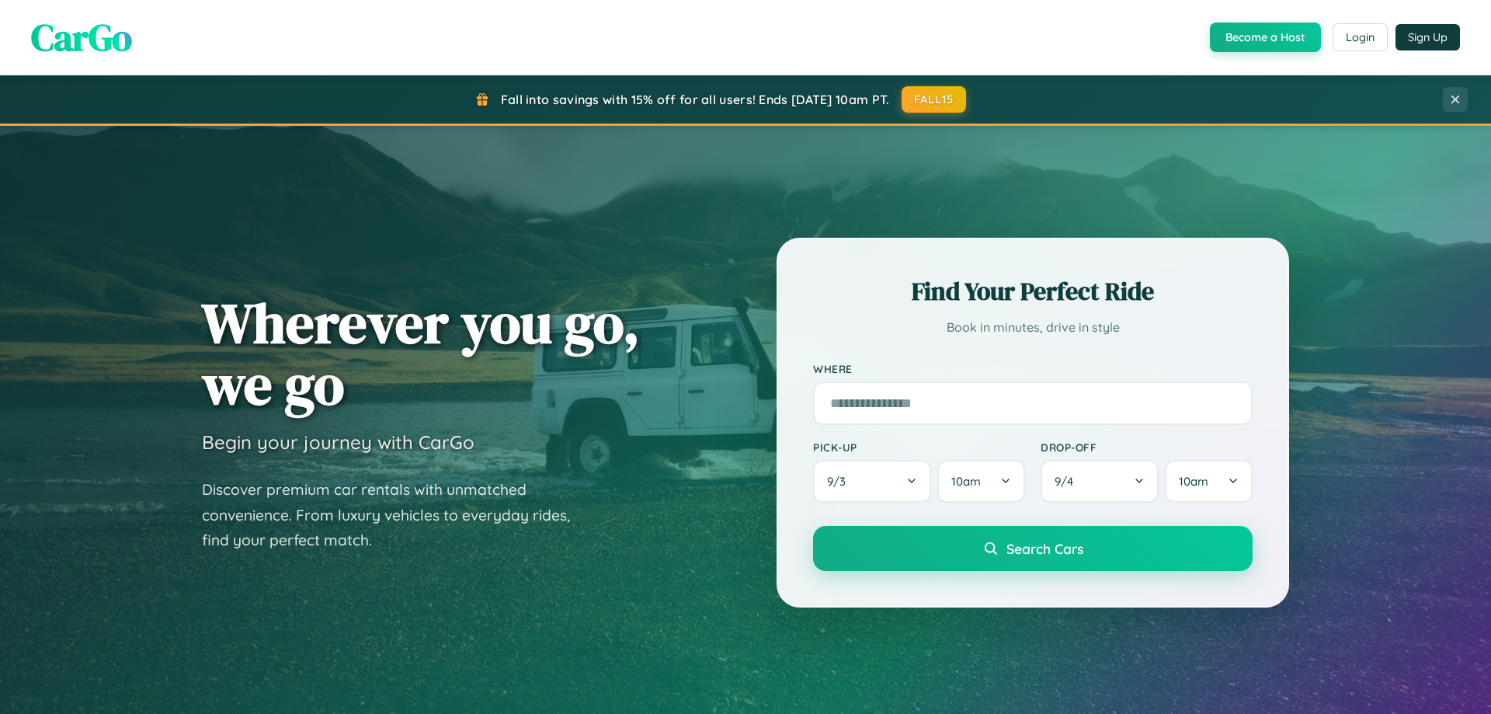 The height and width of the screenshot is (714, 1491). What do you see at coordinates (1044, 548) in the screenshot?
I see `span: Search Cars` at bounding box center [1044, 548].